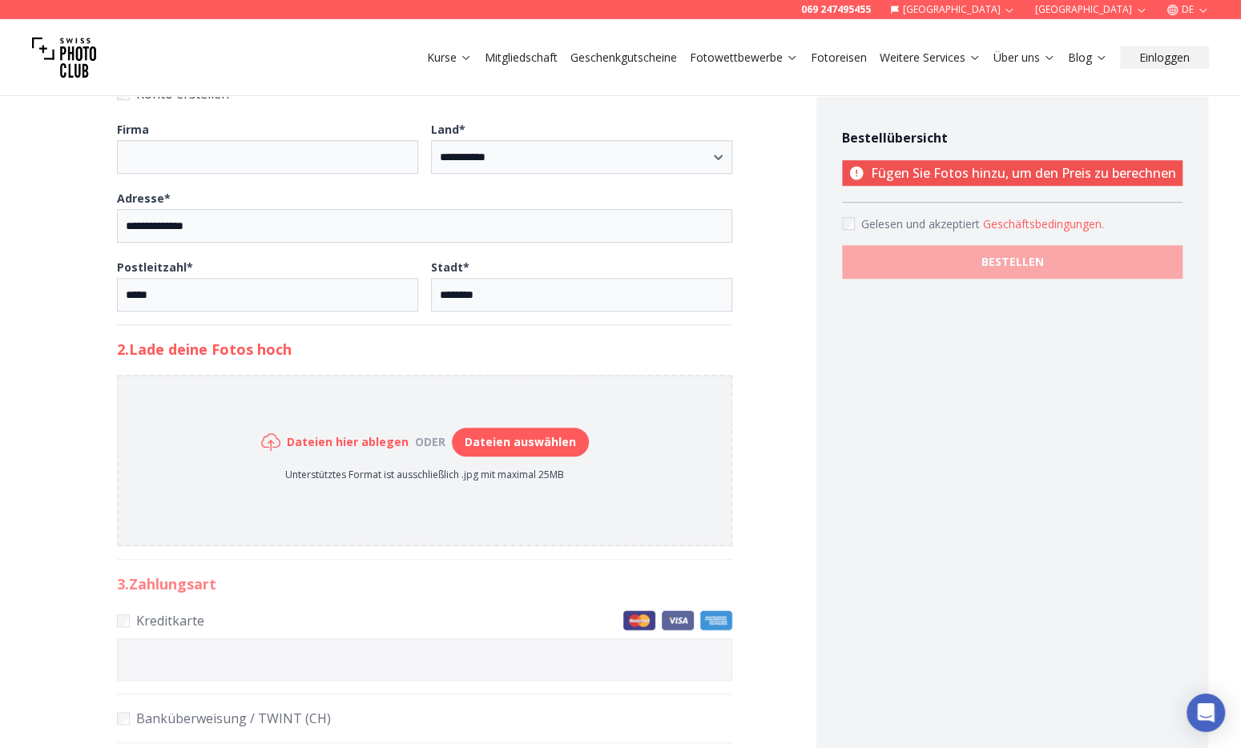 This screenshot has width=1241, height=748. What do you see at coordinates (930, 58) in the screenshot?
I see `button: Weitere Services` at bounding box center [930, 58].